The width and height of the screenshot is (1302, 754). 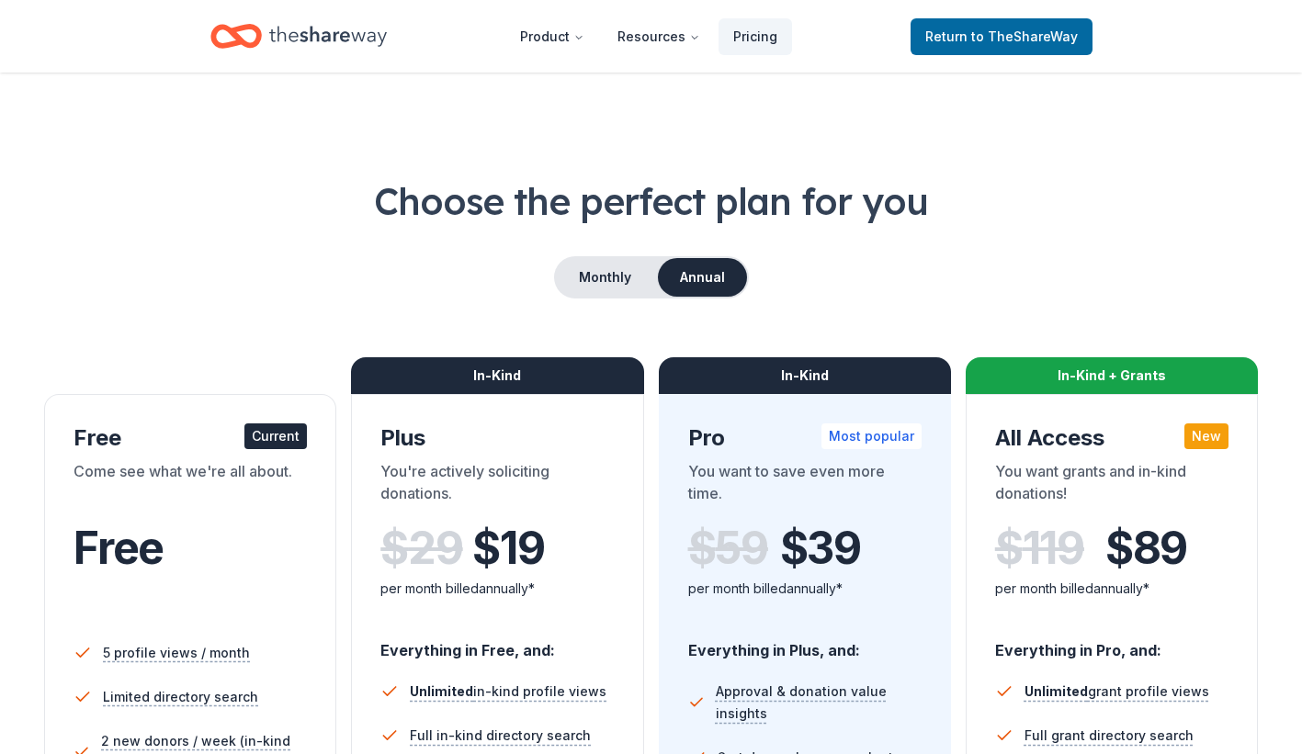 What do you see at coordinates (508, 691) in the screenshot?
I see `span: in-kind profile views` at bounding box center [508, 691].